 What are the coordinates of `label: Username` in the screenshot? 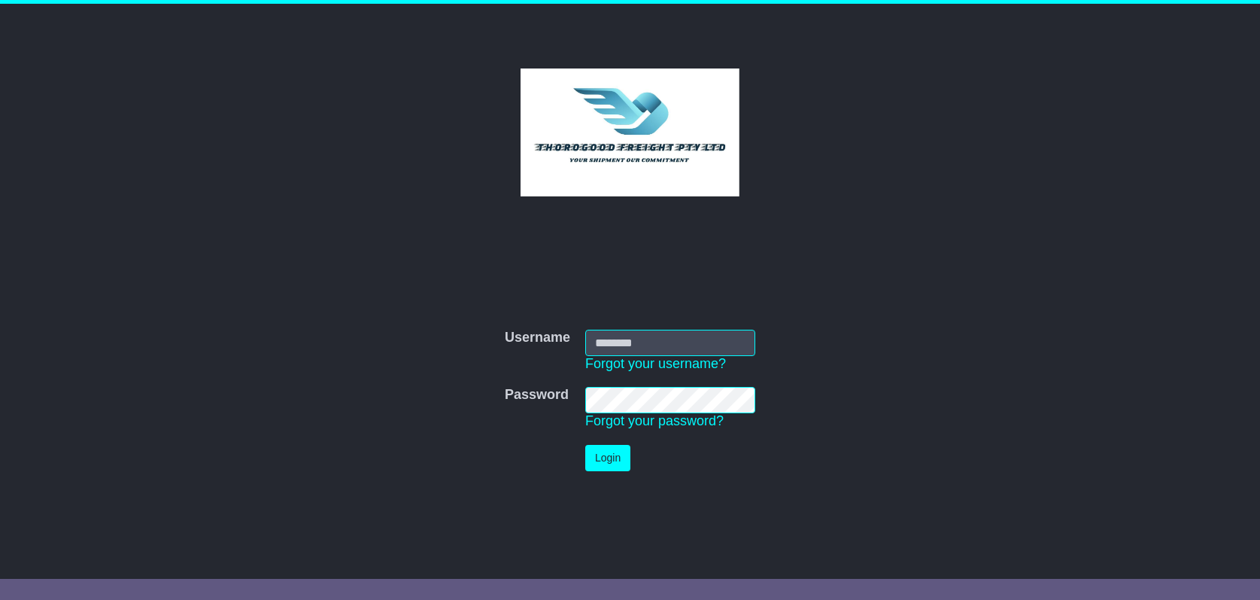 It's located at (537, 338).